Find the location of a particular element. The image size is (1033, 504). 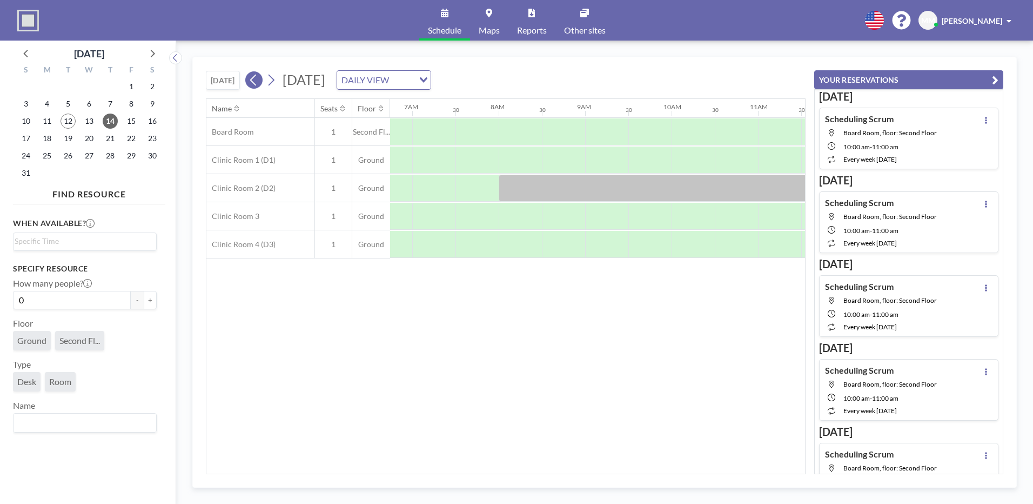

span: Saturday, August 2, 2025 is located at coordinates (152, 86).